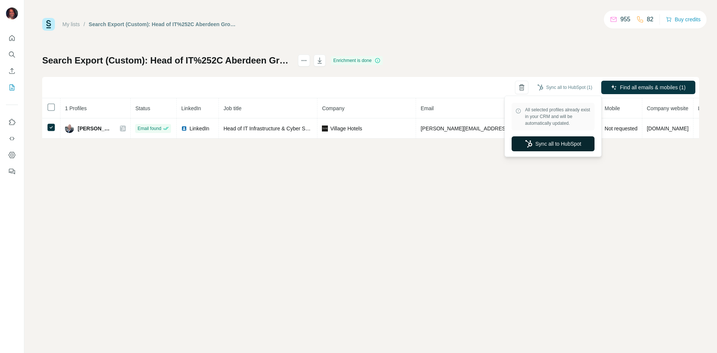 Image resolution: width=717 pixels, height=353 pixels. I want to click on button: Use Surfe on LinkedIn, so click(12, 122).